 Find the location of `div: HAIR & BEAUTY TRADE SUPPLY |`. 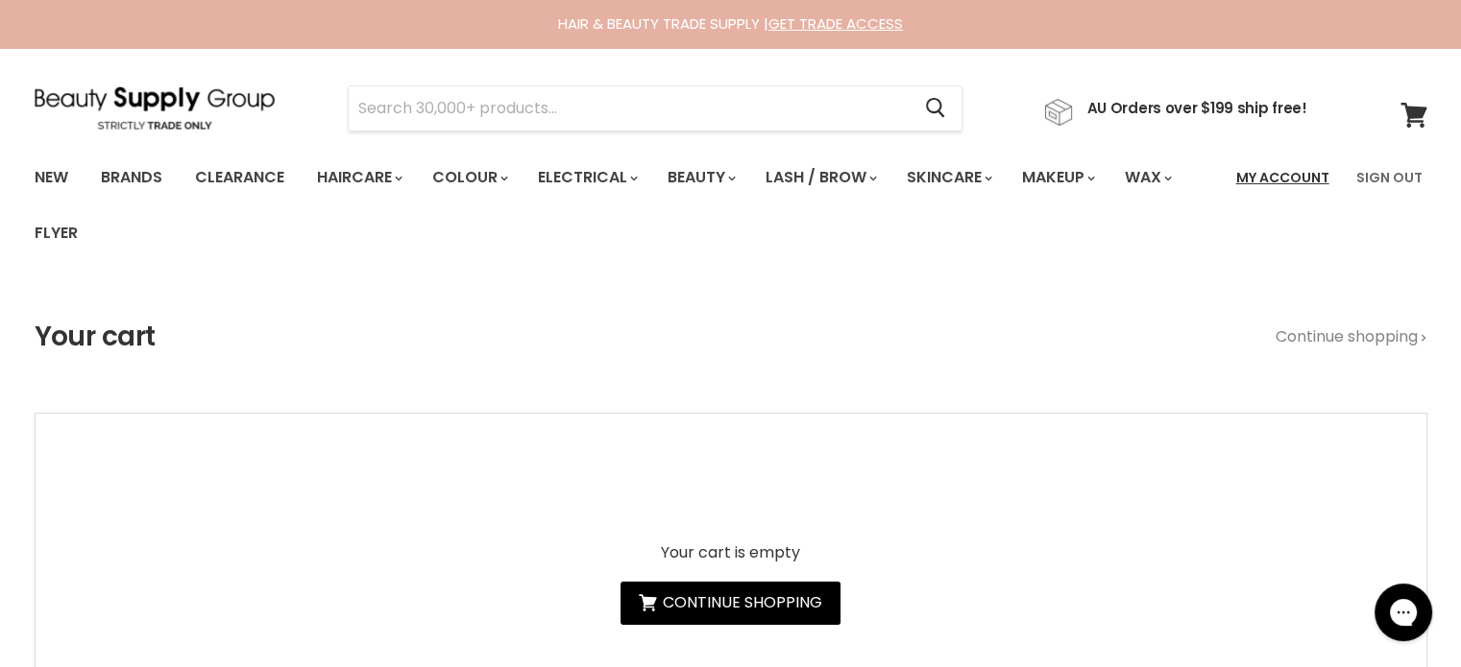

div: HAIR & BEAUTY TRADE SUPPLY | is located at coordinates (731, 24).